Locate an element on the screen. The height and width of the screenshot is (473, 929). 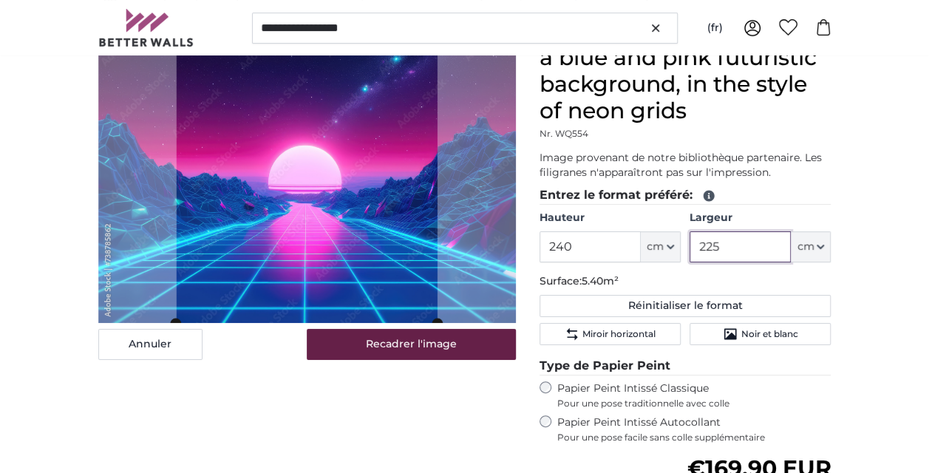
button: Miroir horizontal is located at coordinates (610, 334).